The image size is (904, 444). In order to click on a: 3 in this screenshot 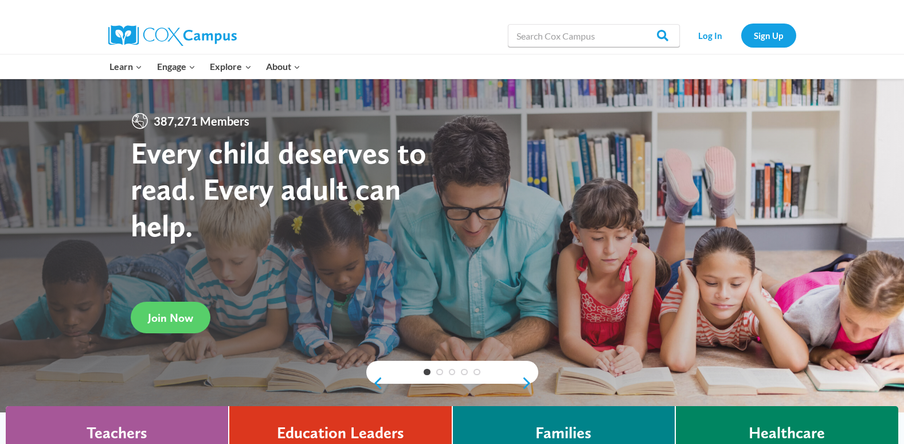, I will do `click(452, 372)`.